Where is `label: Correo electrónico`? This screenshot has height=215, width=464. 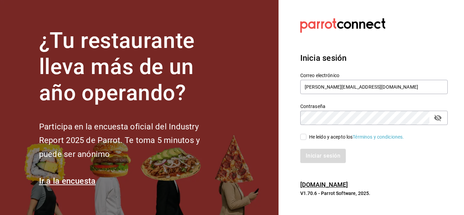 label: Correo electrónico is located at coordinates (374, 75).